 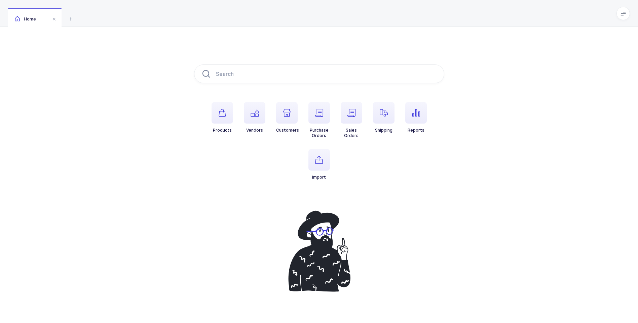 What do you see at coordinates (254, 118) in the screenshot?
I see `button: Vendors` at bounding box center [254, 118].